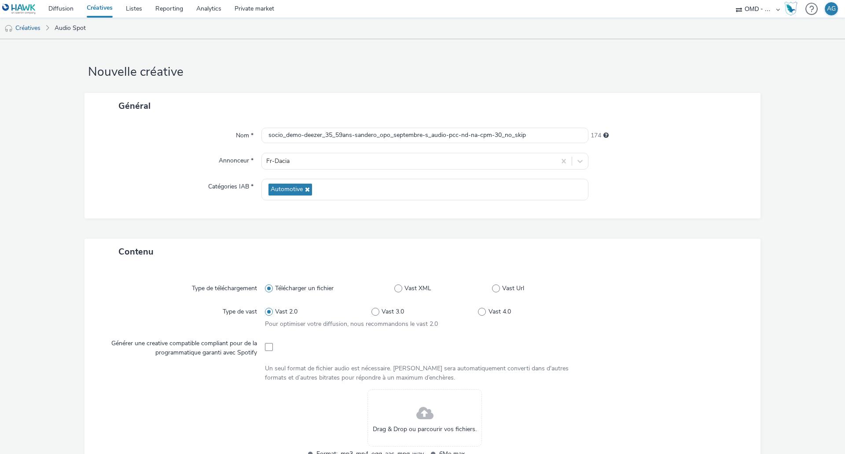 The width and height of the screenshot is (845, 454). I want to click on label: Annonceur *, so click(236, 159).